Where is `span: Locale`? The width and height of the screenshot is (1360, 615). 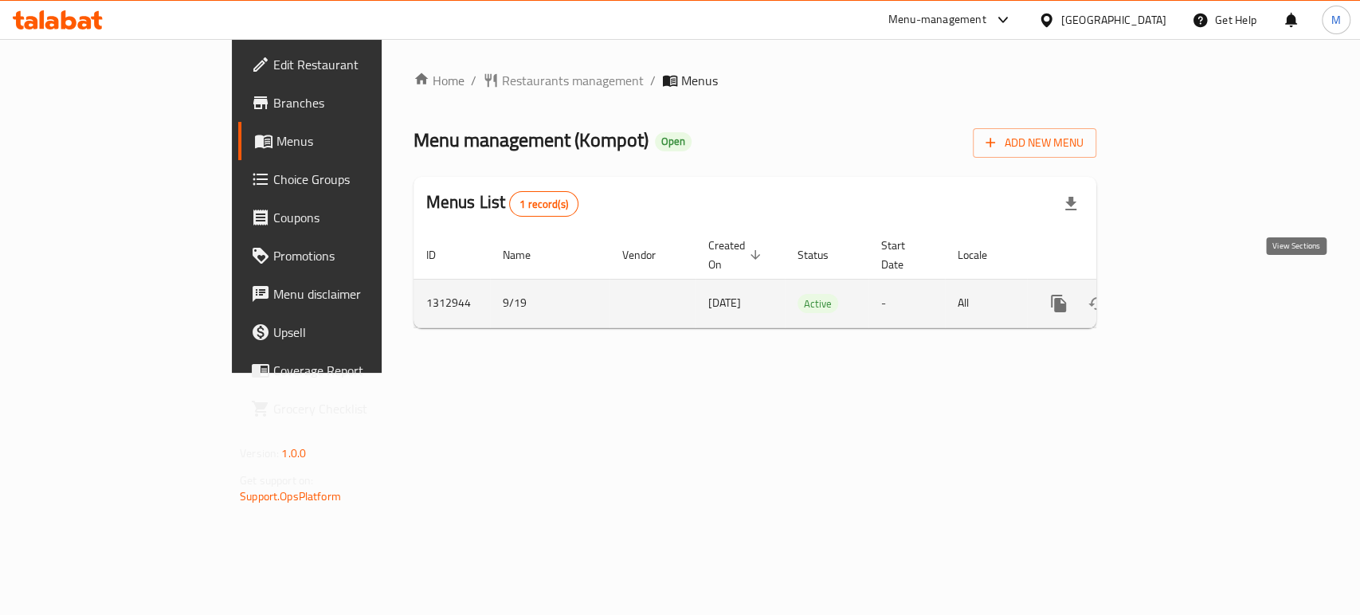
span: Locale is located at coordinates (982, 255).